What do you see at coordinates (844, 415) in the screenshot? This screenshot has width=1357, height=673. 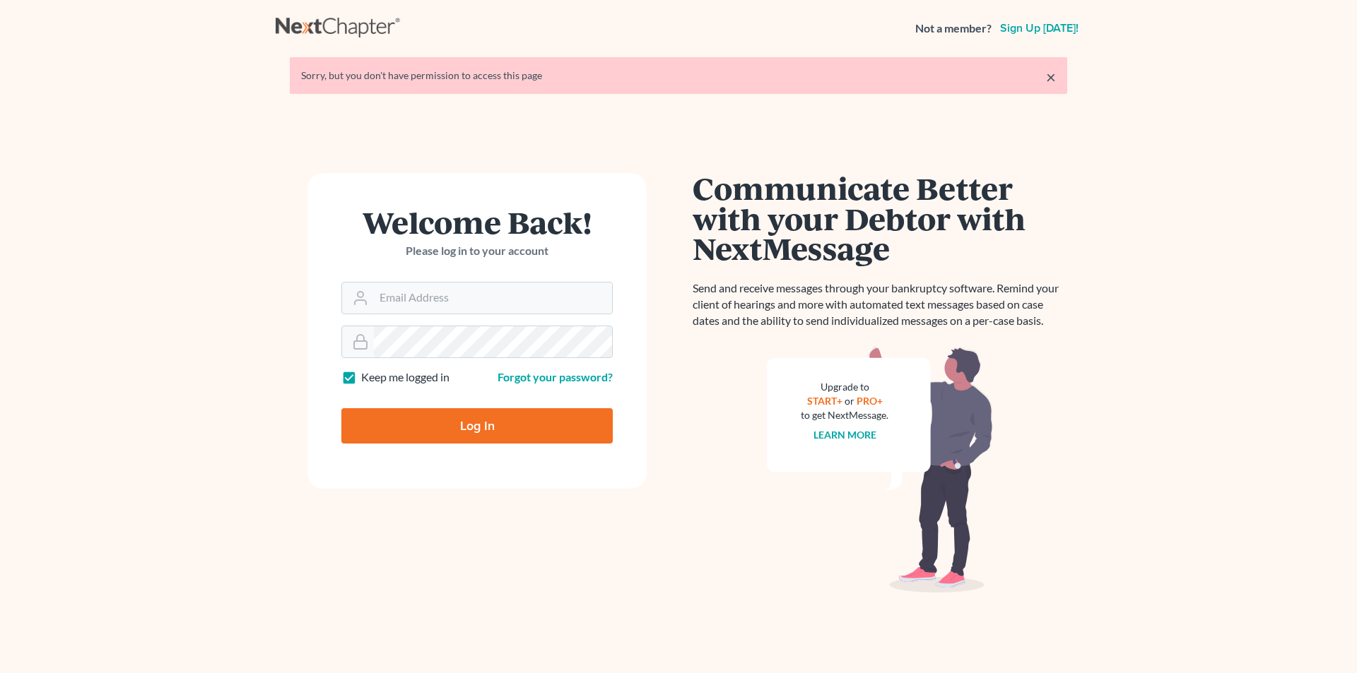 I see `div: to get NextMessage.` at bounding box center [844, 415].